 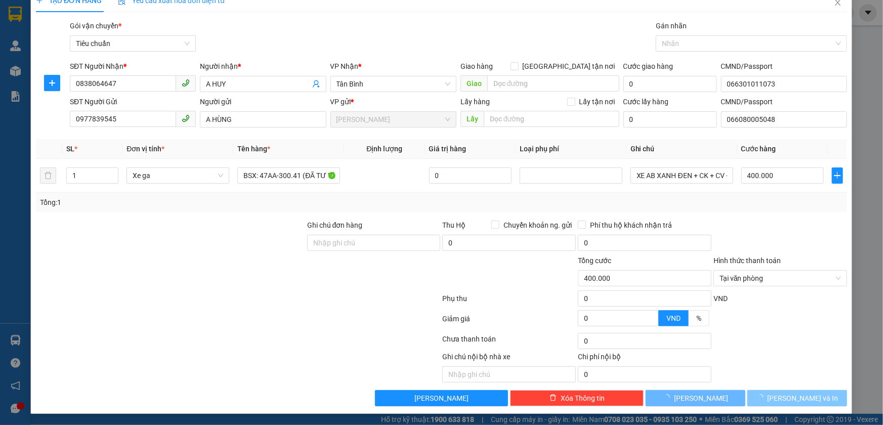 I want to click on button: deleteXóa Thông tin, so click(x=577, y=398).